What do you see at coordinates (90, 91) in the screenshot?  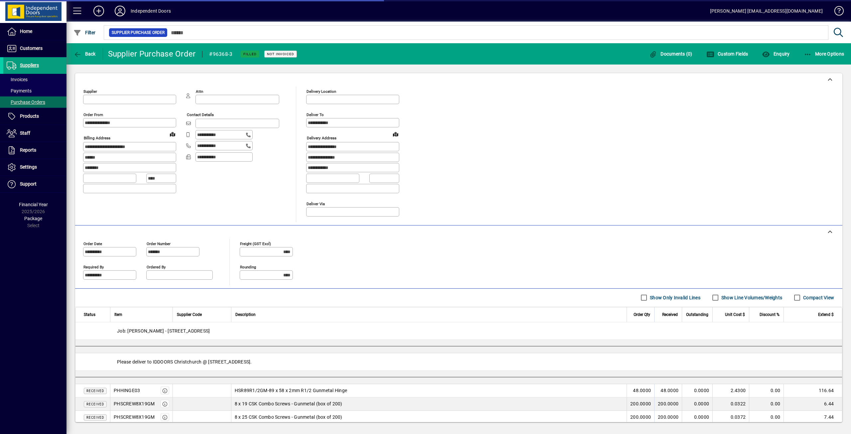 I see `mat-label: Supplier` at bounding box center [90, 91].